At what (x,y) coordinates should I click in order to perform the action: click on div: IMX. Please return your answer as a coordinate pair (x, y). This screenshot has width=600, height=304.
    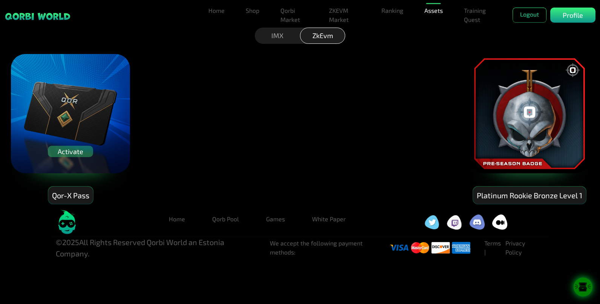
    Looking at the image, I should click on (278, 35).